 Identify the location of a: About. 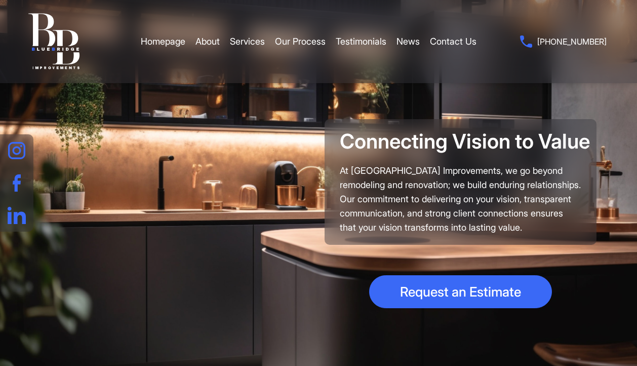
(208, 42).